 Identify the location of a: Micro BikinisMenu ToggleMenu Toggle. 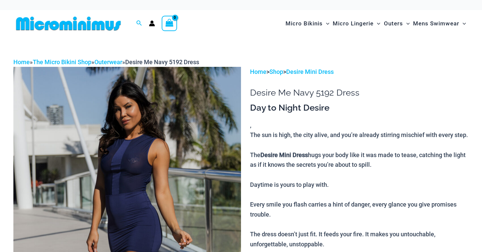
(307, 23).